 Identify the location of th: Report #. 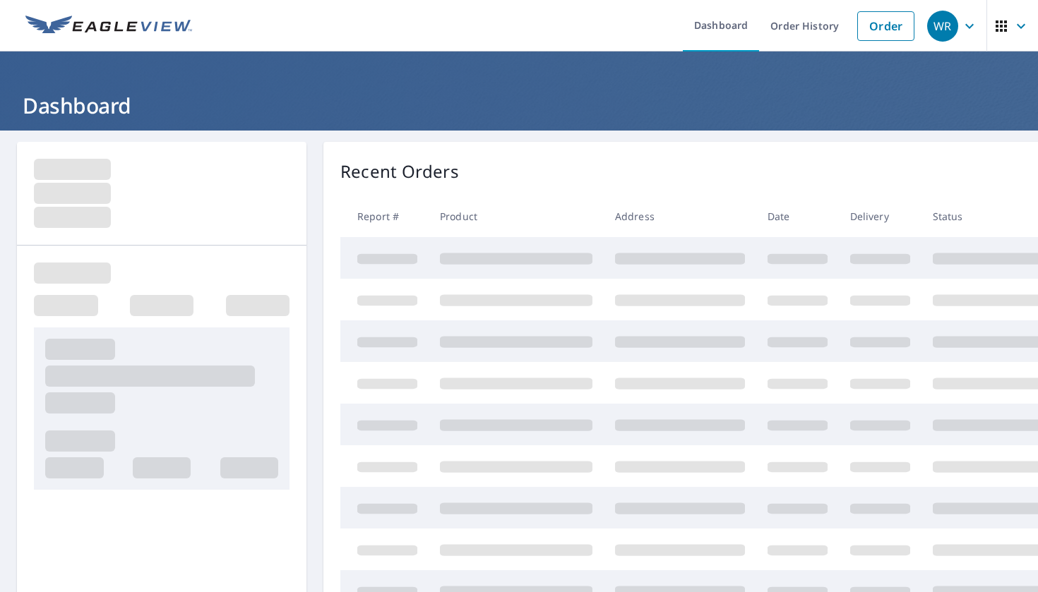
(384, 216).